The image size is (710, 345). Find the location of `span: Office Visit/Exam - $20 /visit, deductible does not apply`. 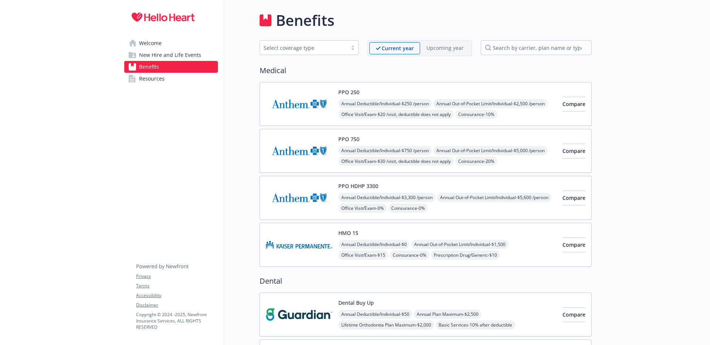

span: Office Visit/Exam - $20 /visit, deductible does not apply is located at coordinates (396, 114).